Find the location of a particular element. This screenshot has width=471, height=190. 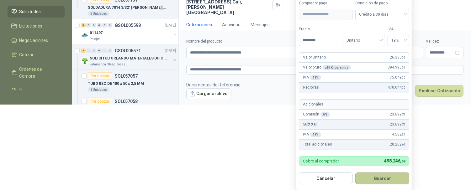

button: Cancelar is located at coordinates (326, 179).